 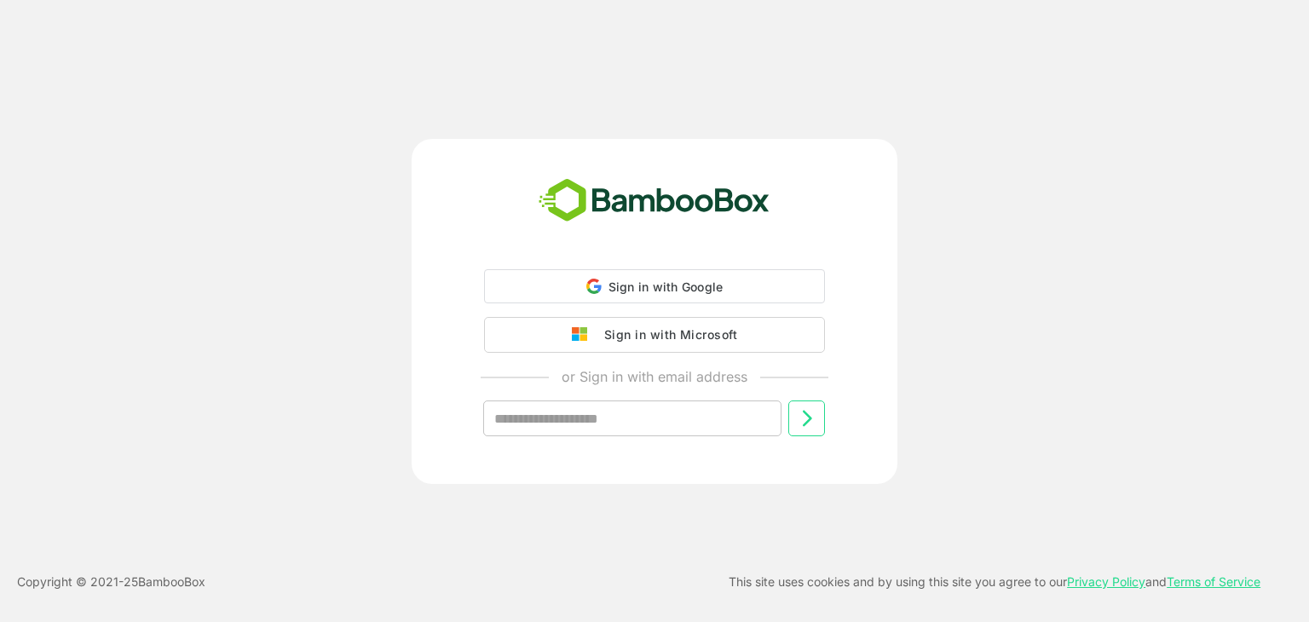 I want to click on div: Sign in with Microsoft, so click(x=667, y=335).